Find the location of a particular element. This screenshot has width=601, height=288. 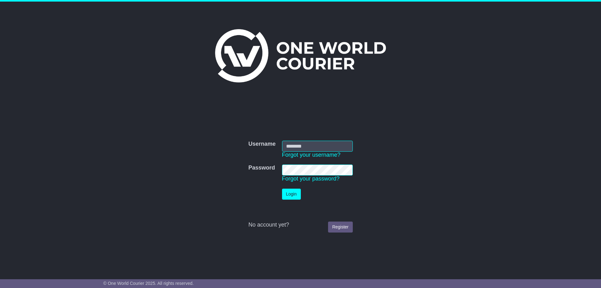

a: Register is located at coordinates (340, 227).